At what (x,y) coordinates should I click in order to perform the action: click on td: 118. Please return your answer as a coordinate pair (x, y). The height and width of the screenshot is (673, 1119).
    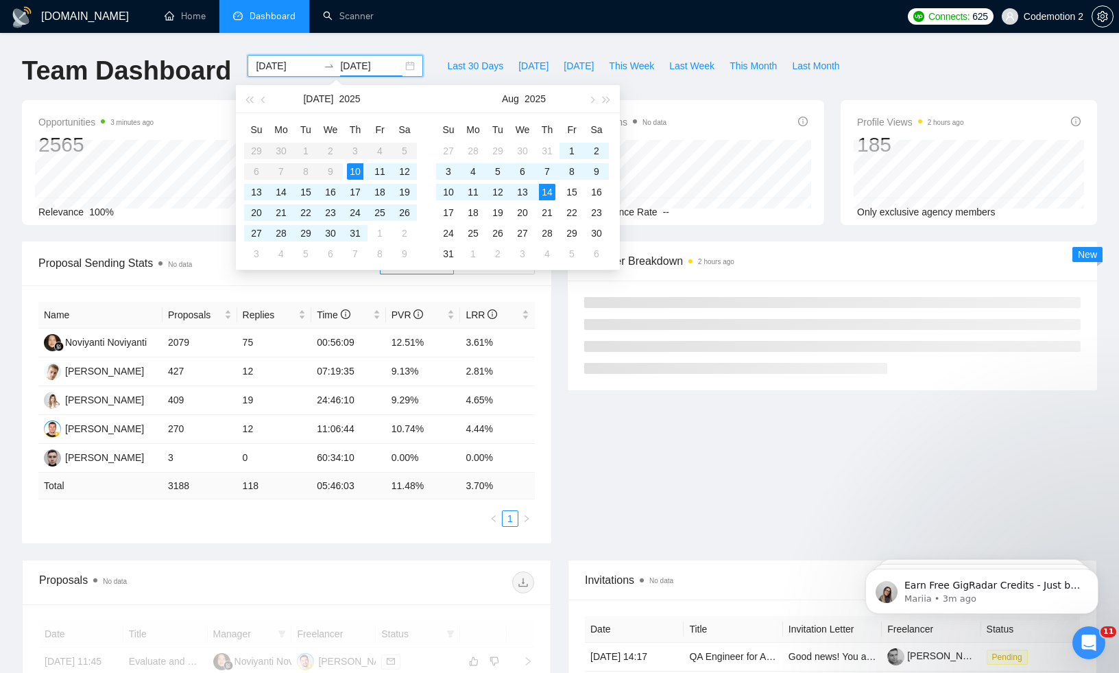
    Looking at the image, I should click on (274, 486).